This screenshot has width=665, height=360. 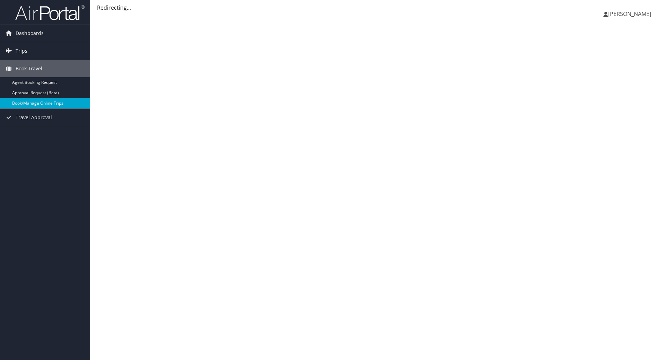 I want to click on img: airportal-logo.png, so click(x=50, y=12).